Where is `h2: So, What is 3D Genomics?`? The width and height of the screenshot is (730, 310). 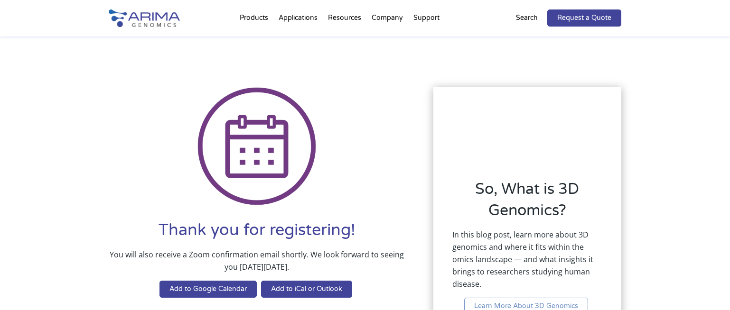 h2: So, What is 3D Genomics? is located at coordinates (527, 204).